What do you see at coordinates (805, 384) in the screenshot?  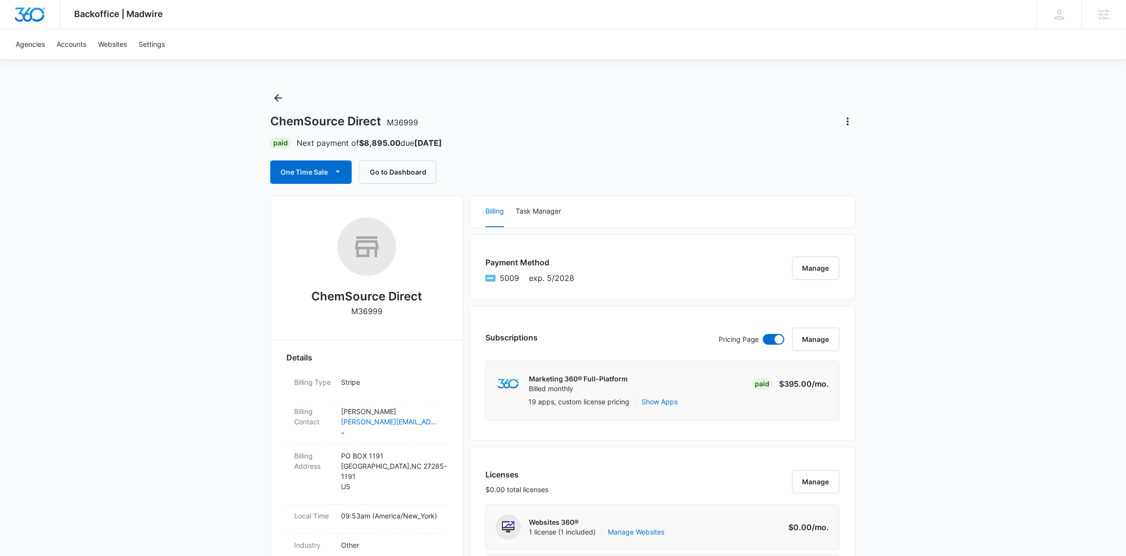 I see `p: $395.00` at bounding box center [805, 384].